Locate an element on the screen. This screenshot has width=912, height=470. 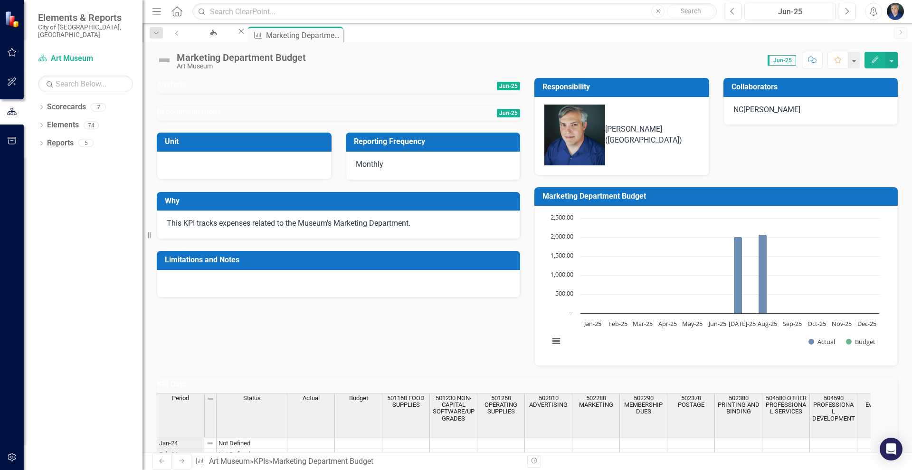
img: Not Defined is located at coordinates (164, 60).